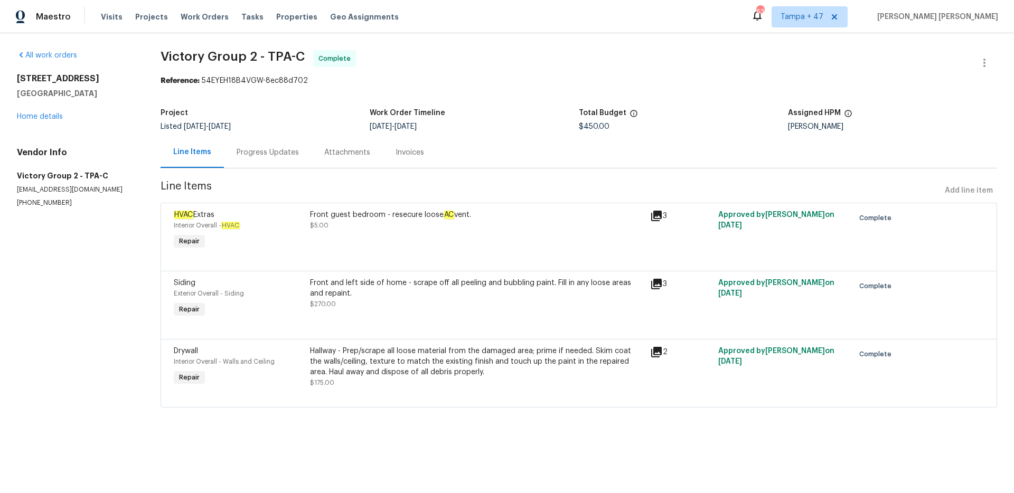 Image resolution: width=1014 pixels, height=493 pixels. What do you see at coordinates (477, 288) in the screenshot?
I see `div: Front and left side of home - scrape off all peeling and bubbling paint. Fill in any loose areas ...` at bounding box center [477, 288].